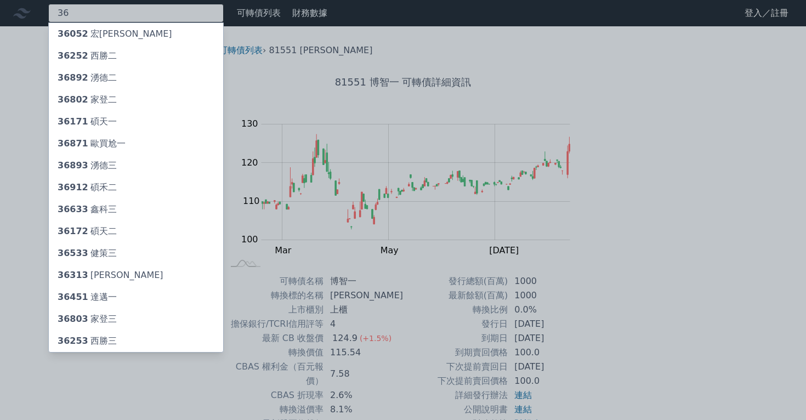 Image resolution: width=806 pixels, height=420 pixels. What do you see at coordinates (87, 100) in the screenshot?
I see `div: 家登二` at bounding box center [87, 100].